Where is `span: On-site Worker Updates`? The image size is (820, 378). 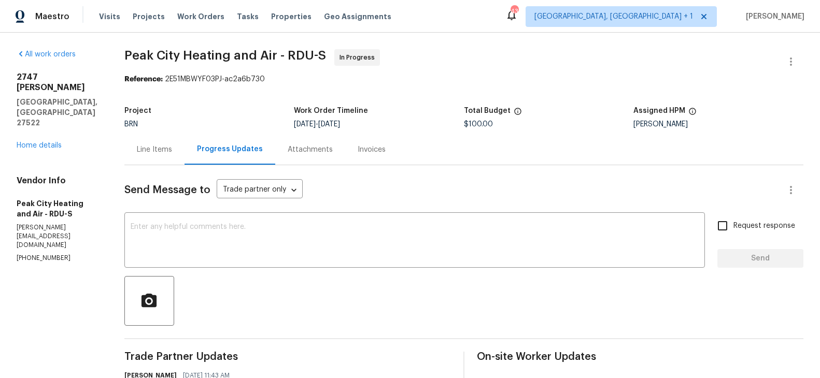 span: On-site Worker Updates is located at coordinates (640, 357).